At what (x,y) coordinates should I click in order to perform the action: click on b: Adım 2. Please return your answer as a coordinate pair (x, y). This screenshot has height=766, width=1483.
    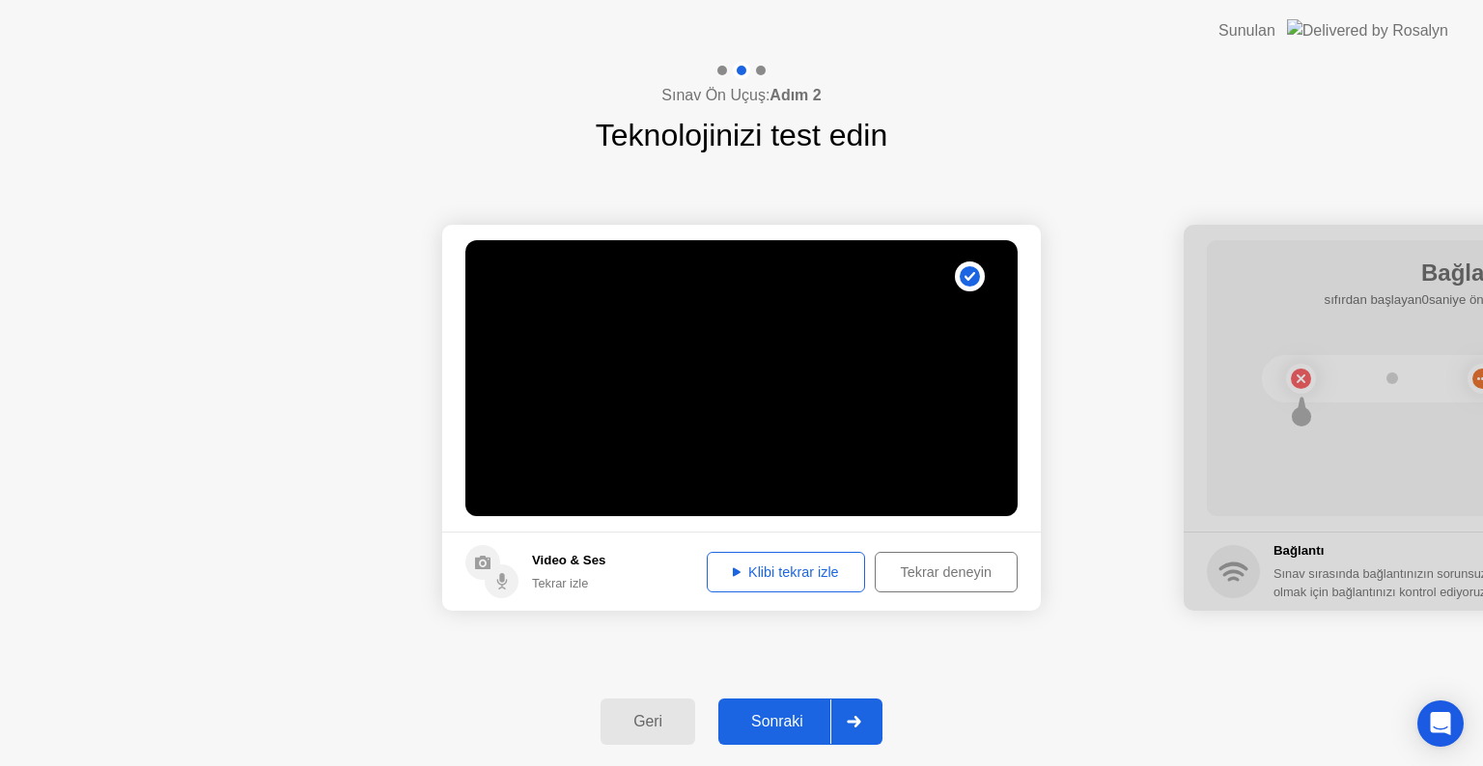
    Looking at the image, I should click on (794, 95).